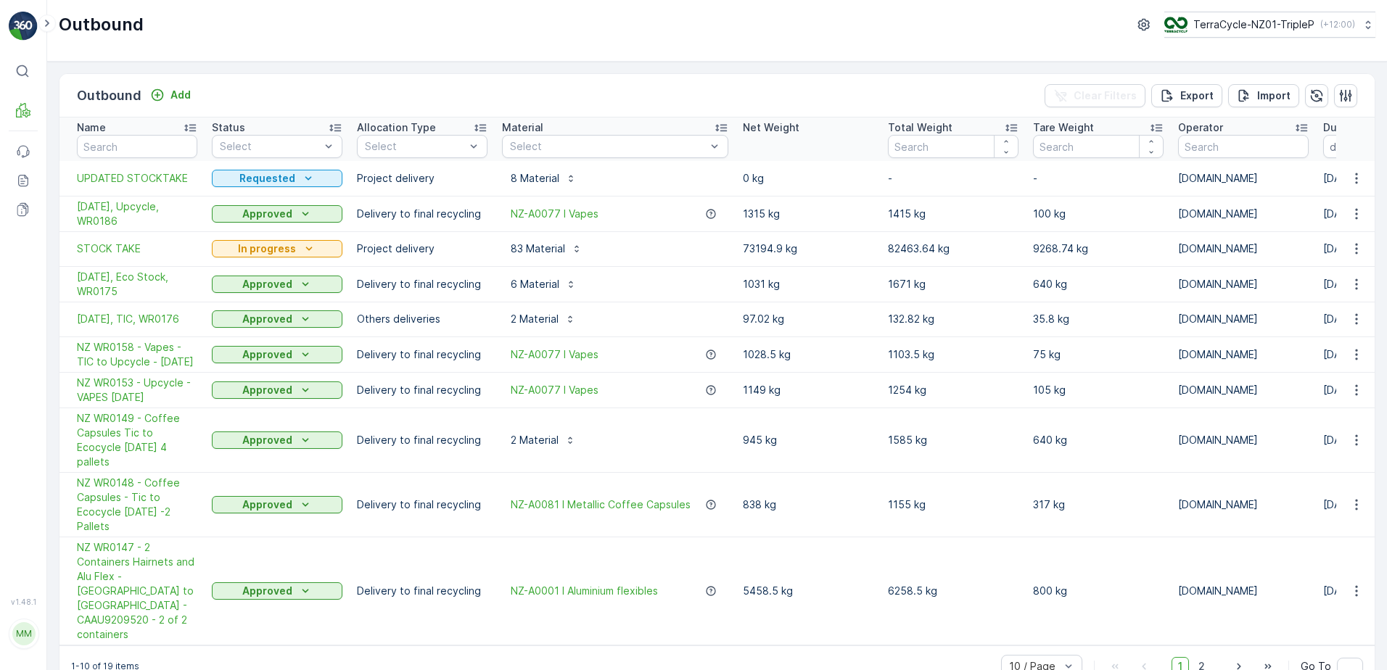 This screenshot has height=670, width=1387. I want to click on p: 0 kg, so click(808, 179).